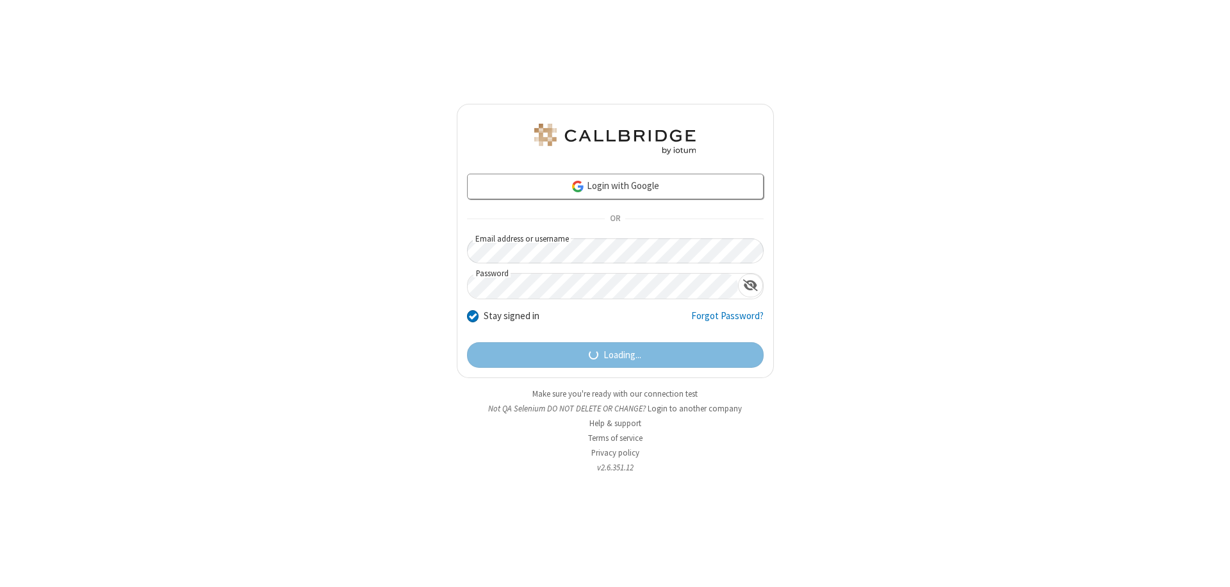  Describe the element at coordinates (615, 219) in the screenshot. I see `span: OR` at that location.